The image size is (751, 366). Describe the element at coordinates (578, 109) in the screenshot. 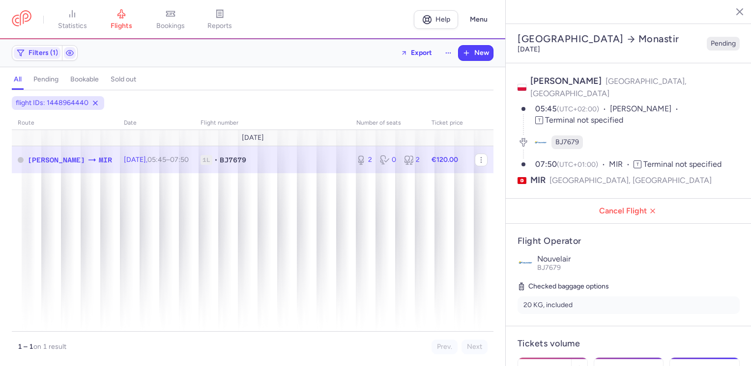

I see `span: (UTC+02:00)` at that location.